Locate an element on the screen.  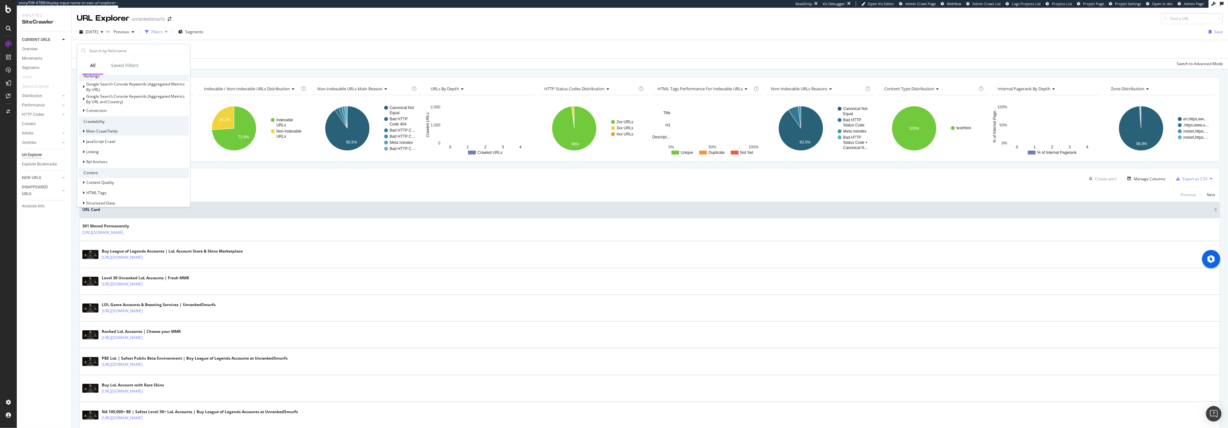
span: Non-Indexable URLs Main Reason is located at coordinates (350, 89).